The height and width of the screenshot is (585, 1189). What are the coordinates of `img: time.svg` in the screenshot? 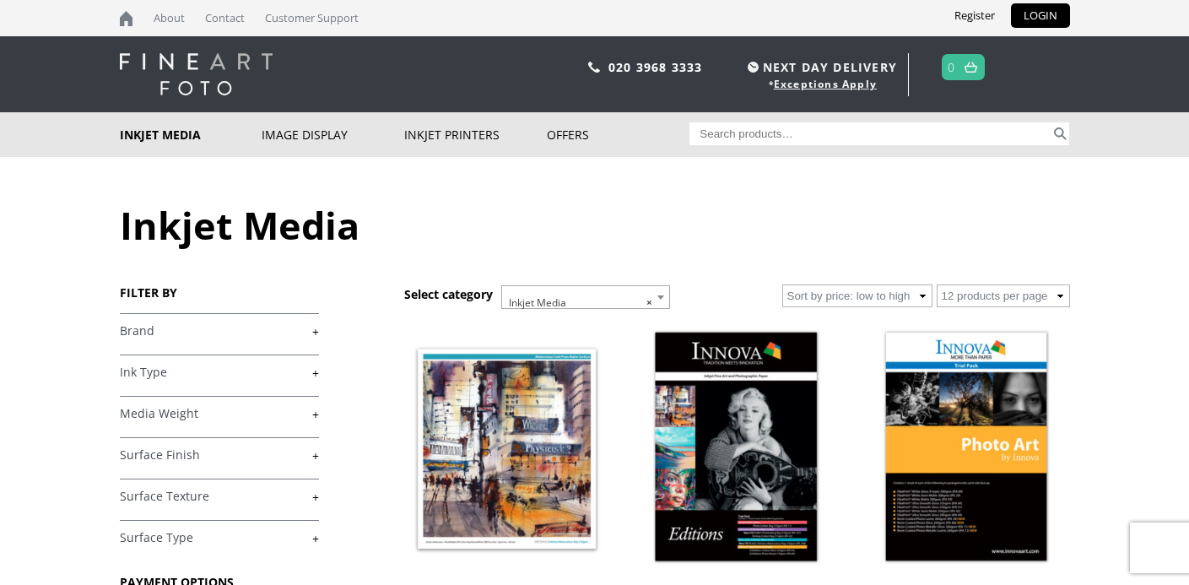 It's located at (753, 67).